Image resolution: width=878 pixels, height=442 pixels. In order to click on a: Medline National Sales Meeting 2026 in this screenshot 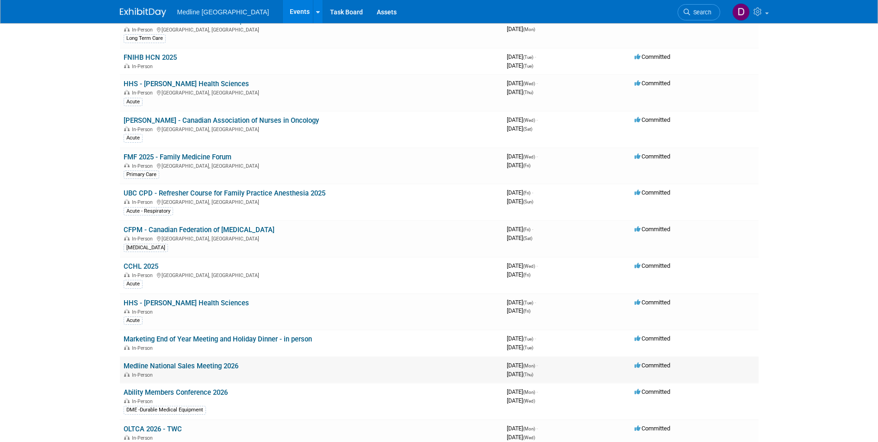, I will do `click(181, 366)`.